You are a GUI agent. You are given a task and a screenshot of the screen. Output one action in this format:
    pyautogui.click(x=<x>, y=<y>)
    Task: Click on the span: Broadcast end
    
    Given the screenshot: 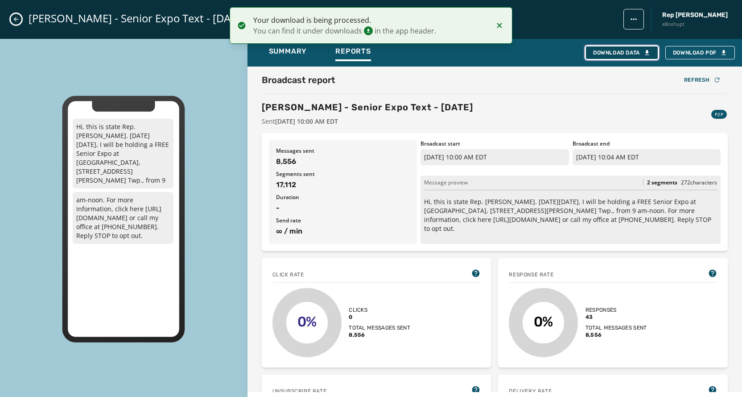 What is the action you would take?
    pyautogui.click(x=647, y=144)
    